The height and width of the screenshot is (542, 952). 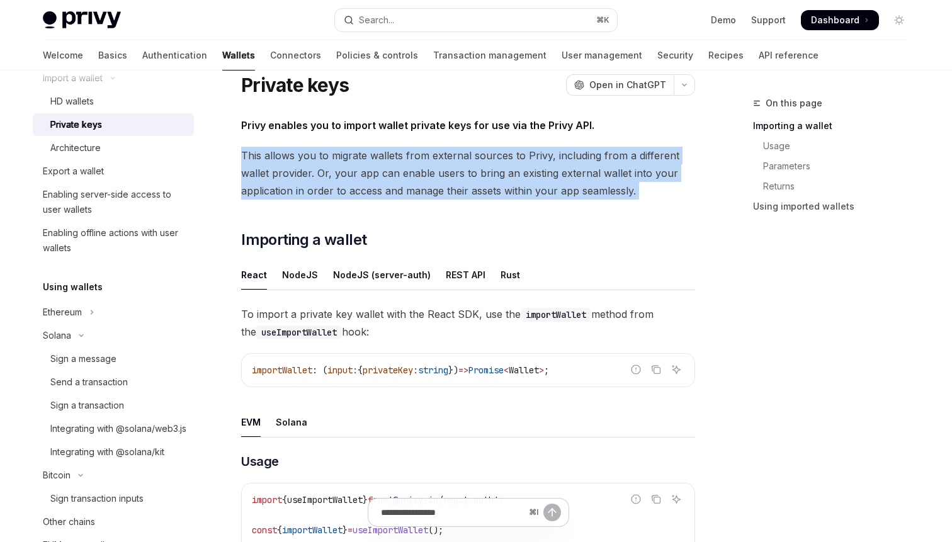 What do you see at coordinates (836, 146) in the screenshot?
I see `a: Usage` at bounding box center [836, 146].